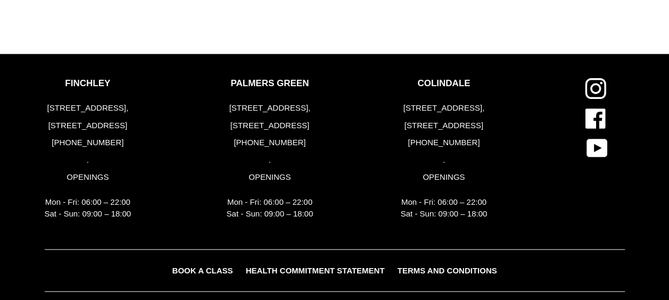 The image size is (669, 300). What do you see at coordinates (315, 270) in the screenshot?
I see `a: HEALTH COMMITMENT STATEMENT` at bounding box center [315, 270].